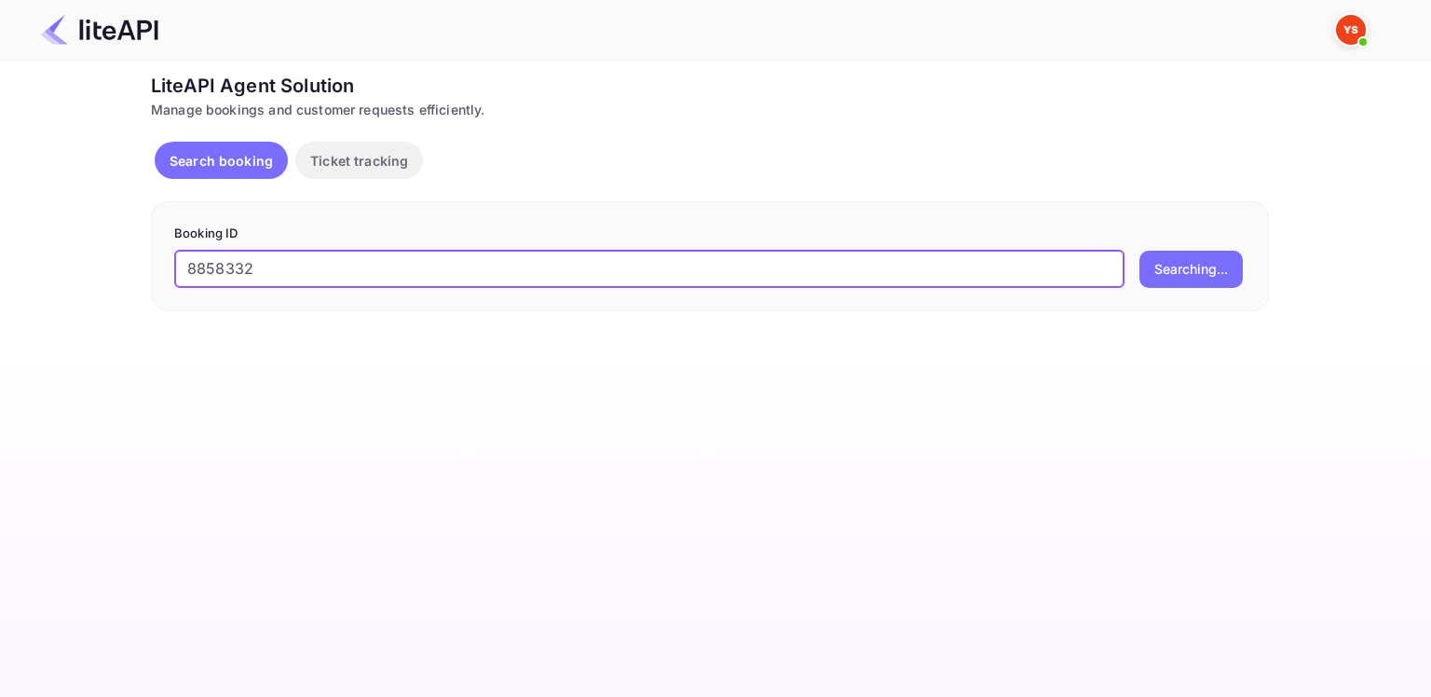 The width and height of the screenshot is (1431, 697). I want to click on img: Yandex Support, so click(1351, 30).